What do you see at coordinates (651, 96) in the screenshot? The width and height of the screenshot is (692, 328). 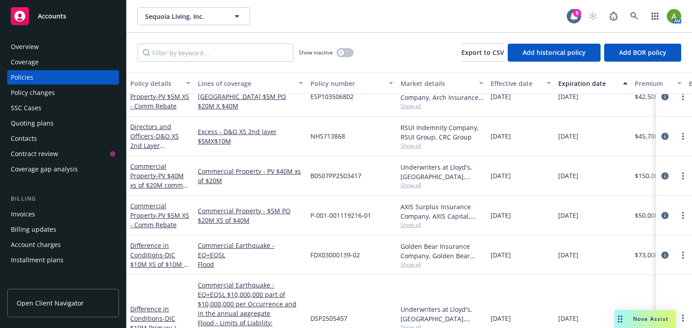 I see `span: $42,500.00` at bounding box center [651, 96].